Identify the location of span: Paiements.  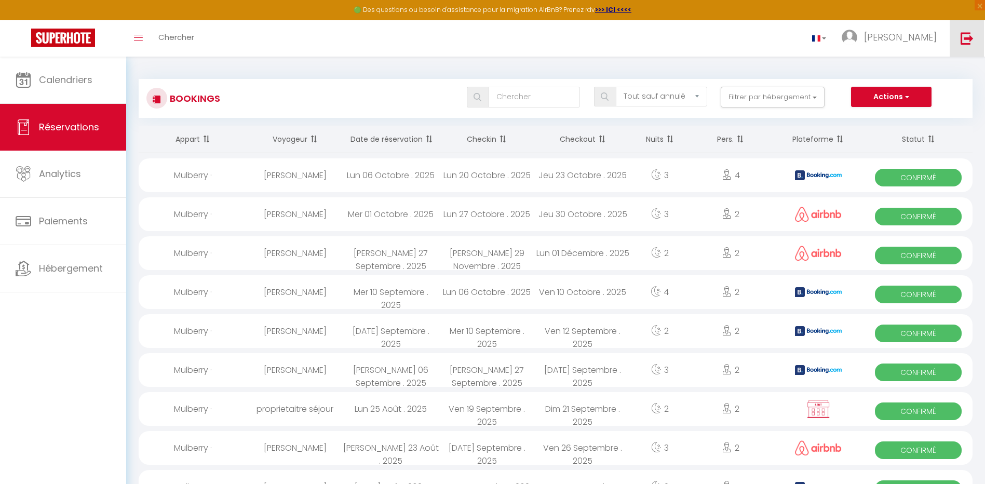
(63, 221).